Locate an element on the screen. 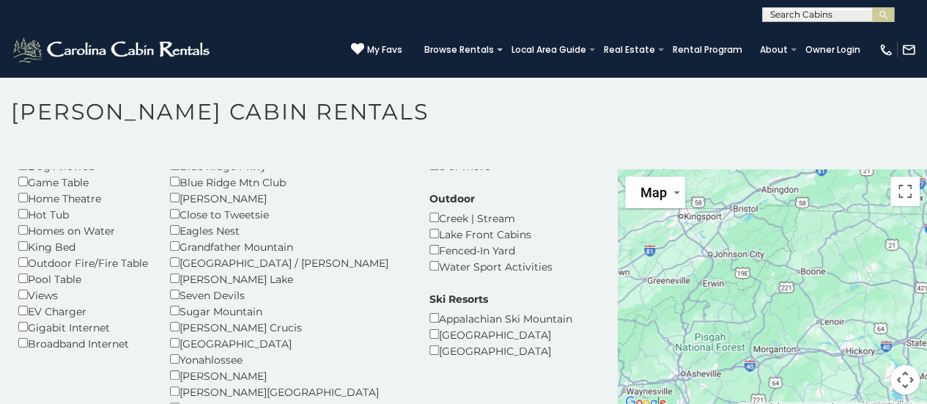 Image resolution: width=927 pixels, height=404 pixels. div: Broadband Internet is located at coordinates (83, 343).